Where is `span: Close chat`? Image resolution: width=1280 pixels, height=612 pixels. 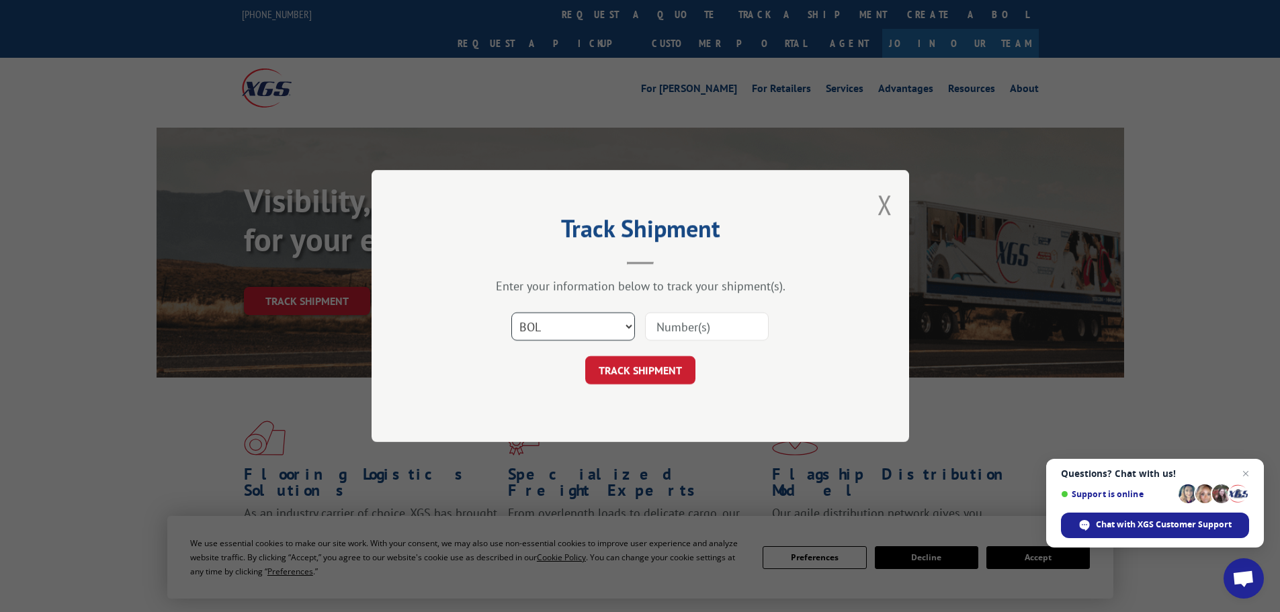 span: Close chat is located at coordinates (1246, 474).